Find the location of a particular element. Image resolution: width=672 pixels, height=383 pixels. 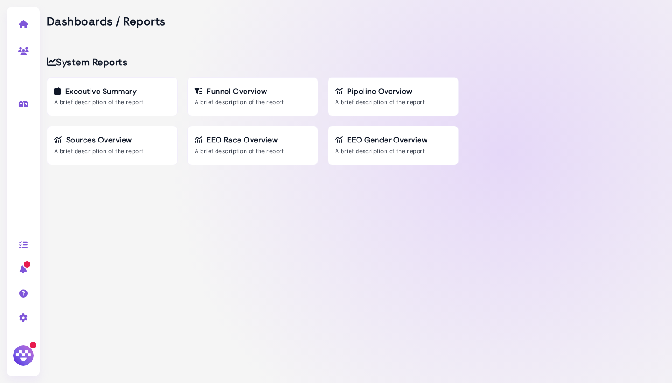

img: Megan is located at coordinates (23, 355).